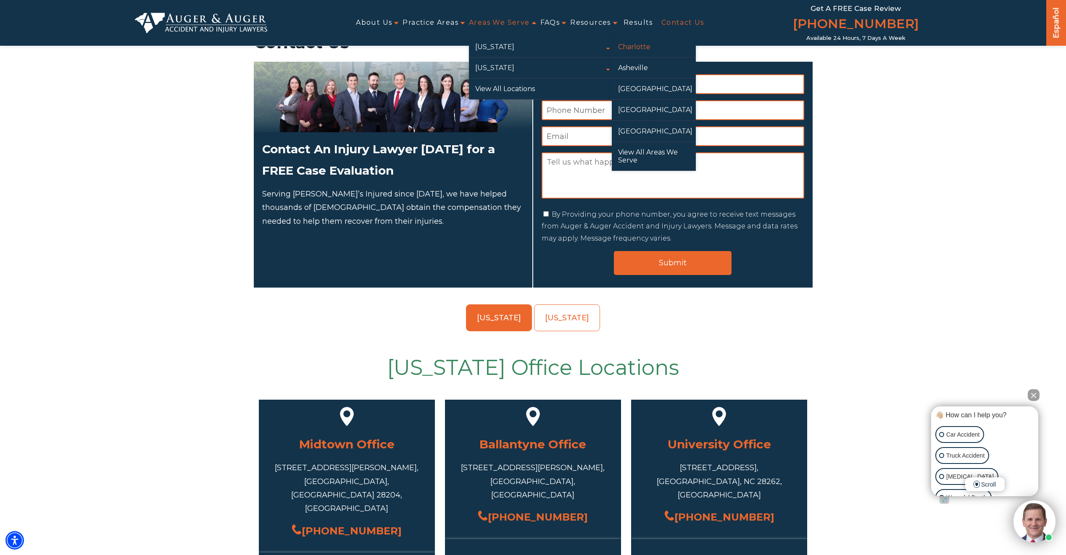 The width and height of the screenshot is (1066, 555). I want to click on h3: Ballantyne Office, so click(533, 444).